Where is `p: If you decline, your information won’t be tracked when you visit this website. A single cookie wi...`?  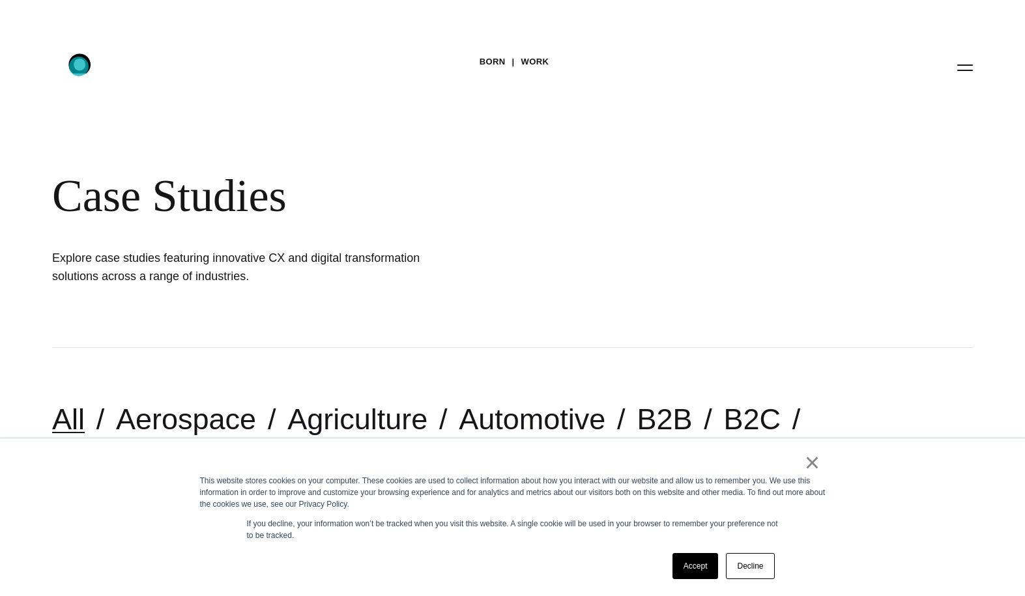 p: If you decline, your information won’t be tracked when you visit this website. A single cookie wi... is located at coordinates (513, 530).